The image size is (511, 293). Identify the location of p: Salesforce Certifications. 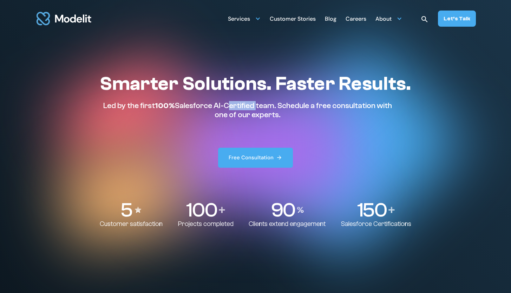
(376, 224).